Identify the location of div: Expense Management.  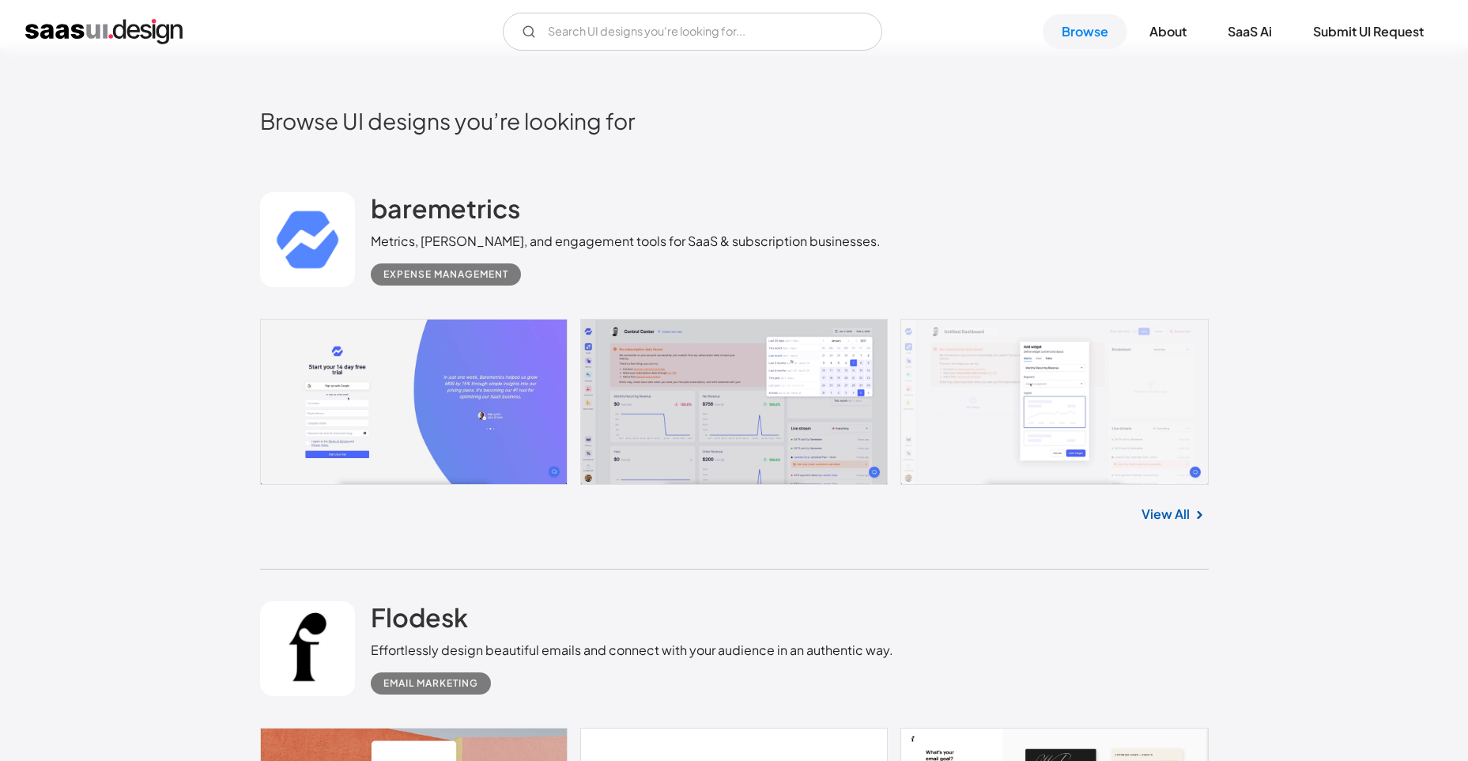
(446, 274).